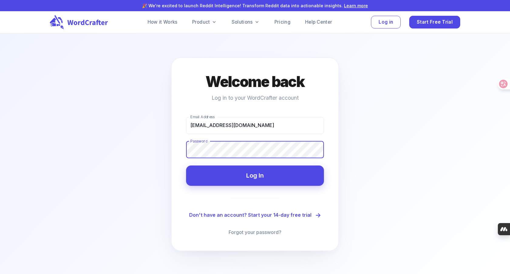  What do you see at coordinates (255, 82) in the screenshot?
I see `h4: Welcome back` at bounding box center [255, 82].